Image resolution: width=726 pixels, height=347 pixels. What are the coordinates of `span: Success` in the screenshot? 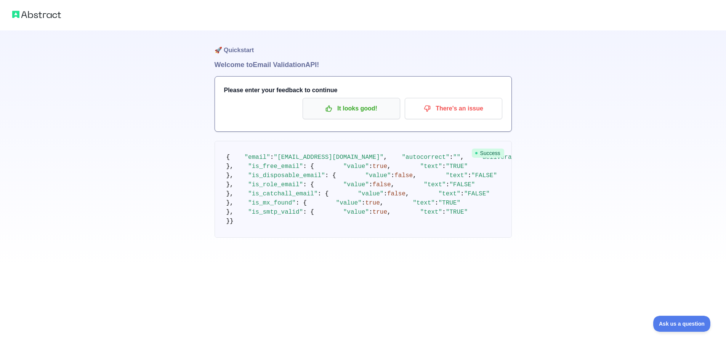 It's located at (488, 153).